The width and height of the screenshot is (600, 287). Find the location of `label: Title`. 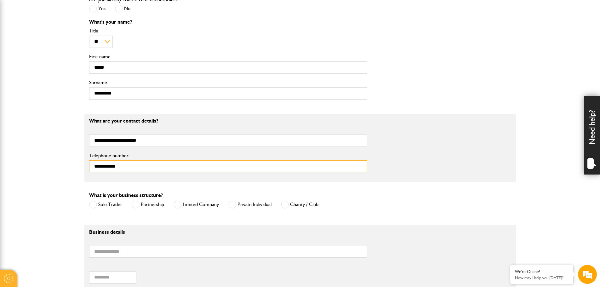

label: Title is located at coordinates (228, 31).